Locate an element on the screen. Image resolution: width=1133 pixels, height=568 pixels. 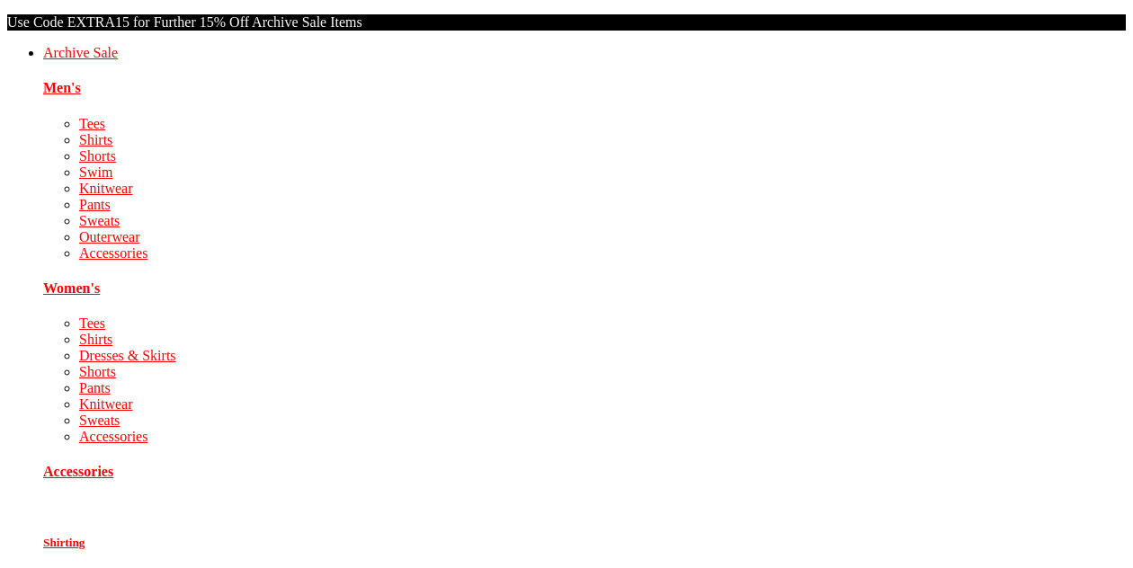
a: Men's is located at coordinates (62, 87).